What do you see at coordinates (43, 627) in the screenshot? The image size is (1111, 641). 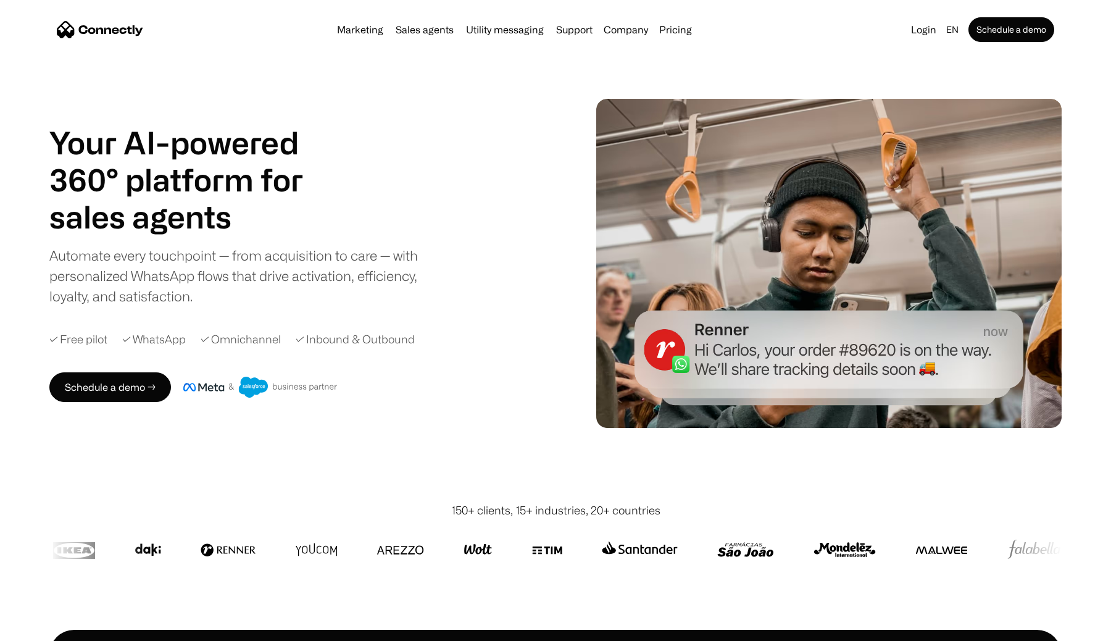 I see `aside: Language selected: English` at bounding box center [43, 627].